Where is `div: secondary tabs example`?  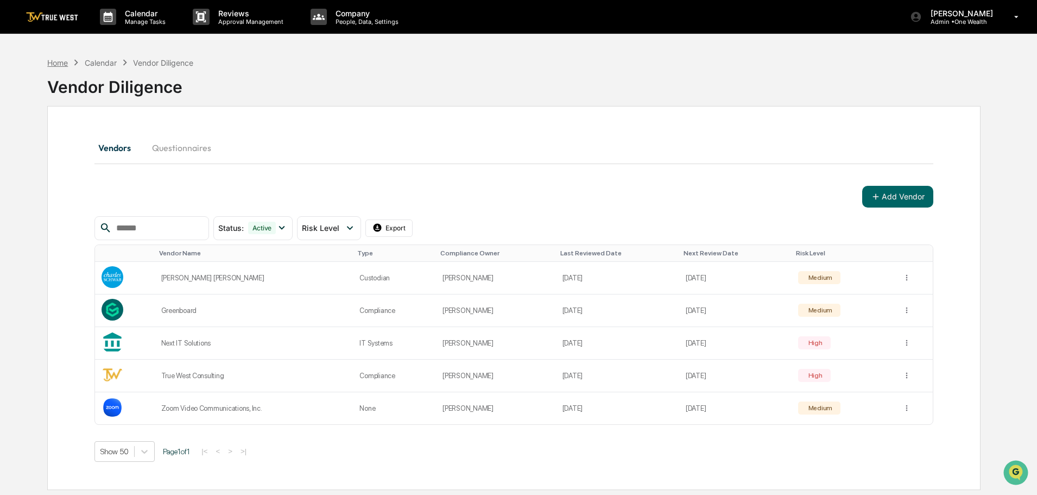 div: secondary tabs example is located at coordinates (514, 148).